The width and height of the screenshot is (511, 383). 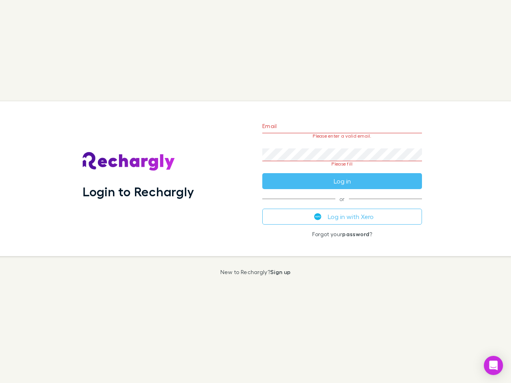 I want to click on a: password, so click(x=355, y=234).